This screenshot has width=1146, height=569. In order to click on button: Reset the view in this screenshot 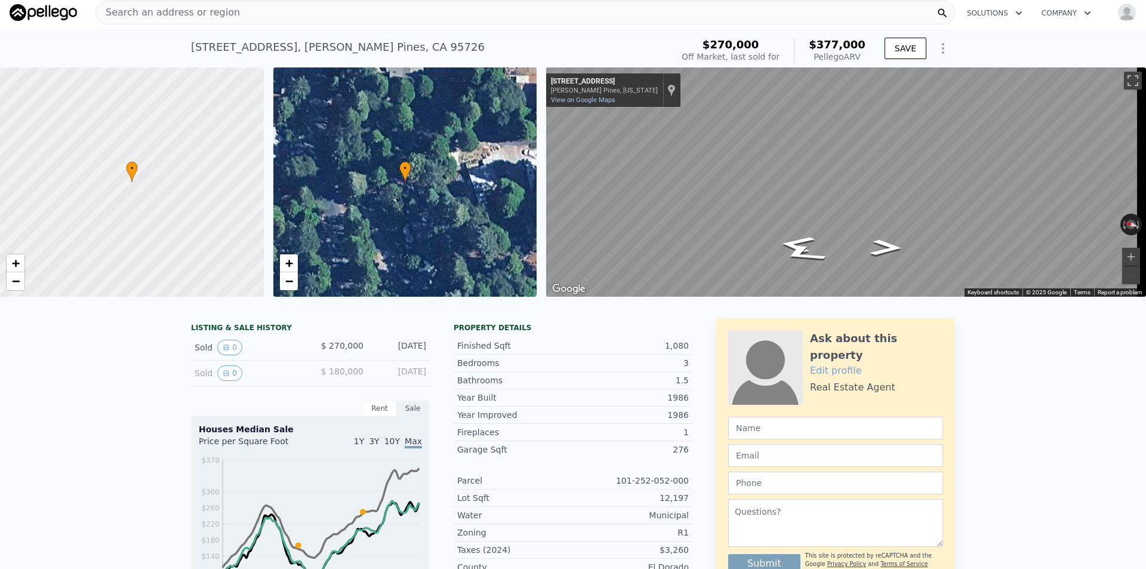, I will do `click(1131, 224)`.